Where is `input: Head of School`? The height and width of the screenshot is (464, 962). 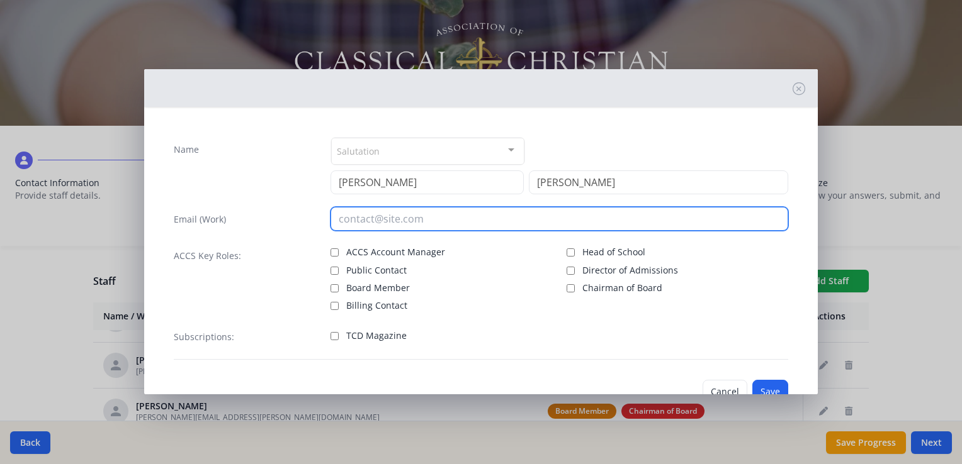 input: Head of School is located at coordinates (570, 252).